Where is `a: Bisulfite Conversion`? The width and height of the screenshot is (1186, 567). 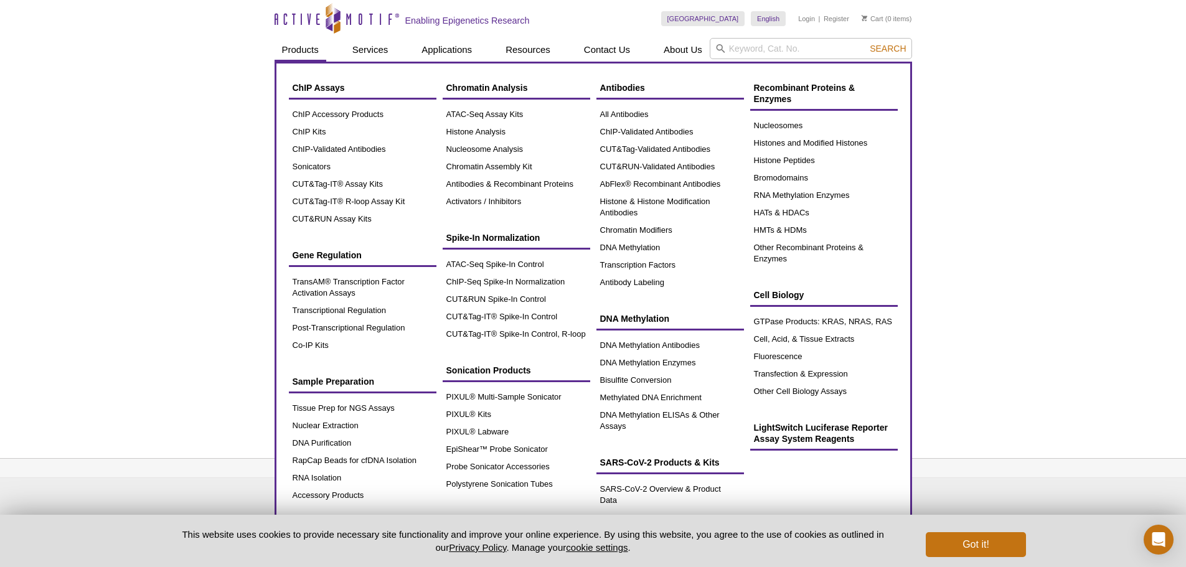 a: Bisulfite Conversion is located at coordinates (670, 380).